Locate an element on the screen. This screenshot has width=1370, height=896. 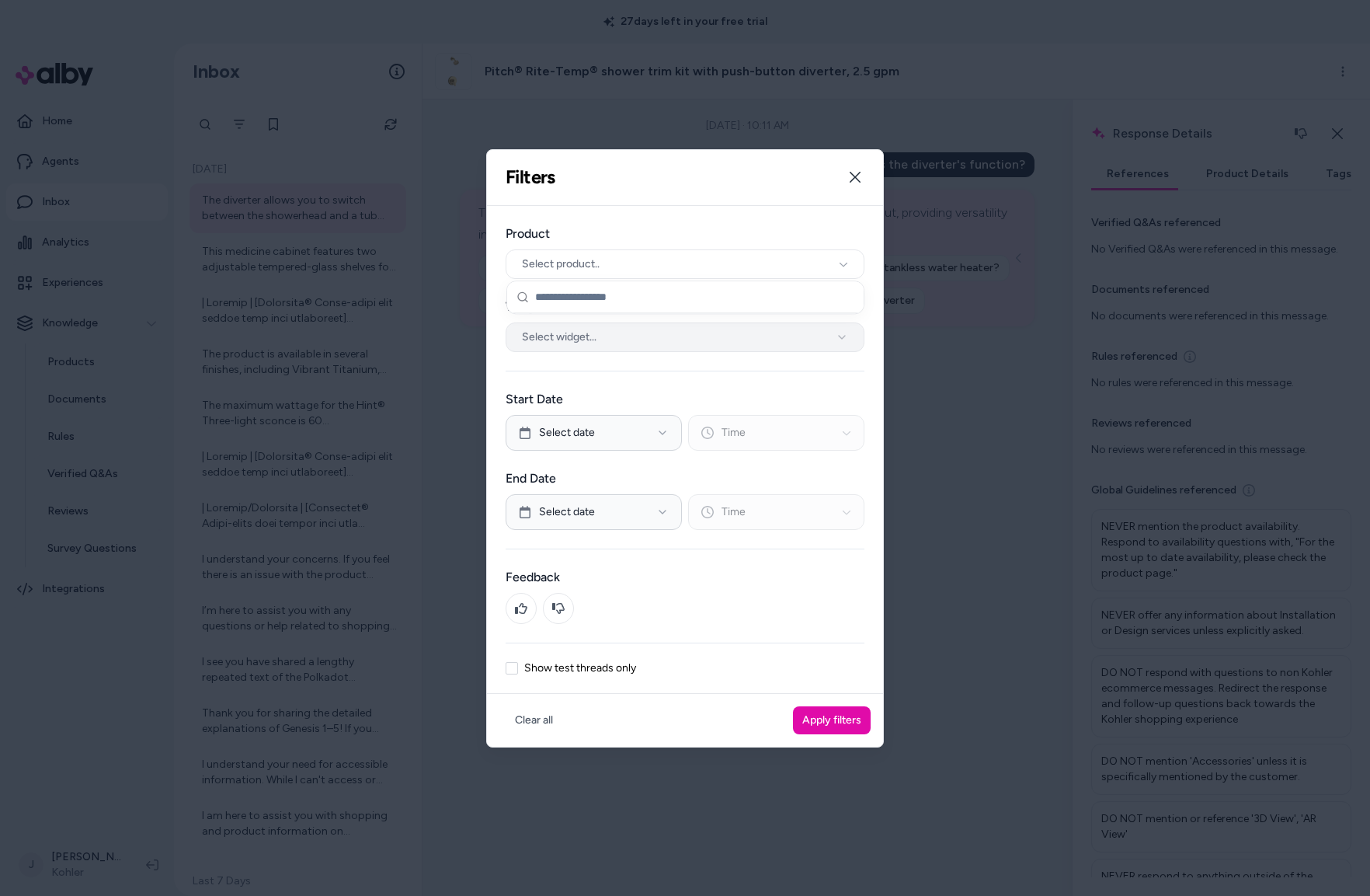
button: Select widget... is located at coordinates (685, 337).